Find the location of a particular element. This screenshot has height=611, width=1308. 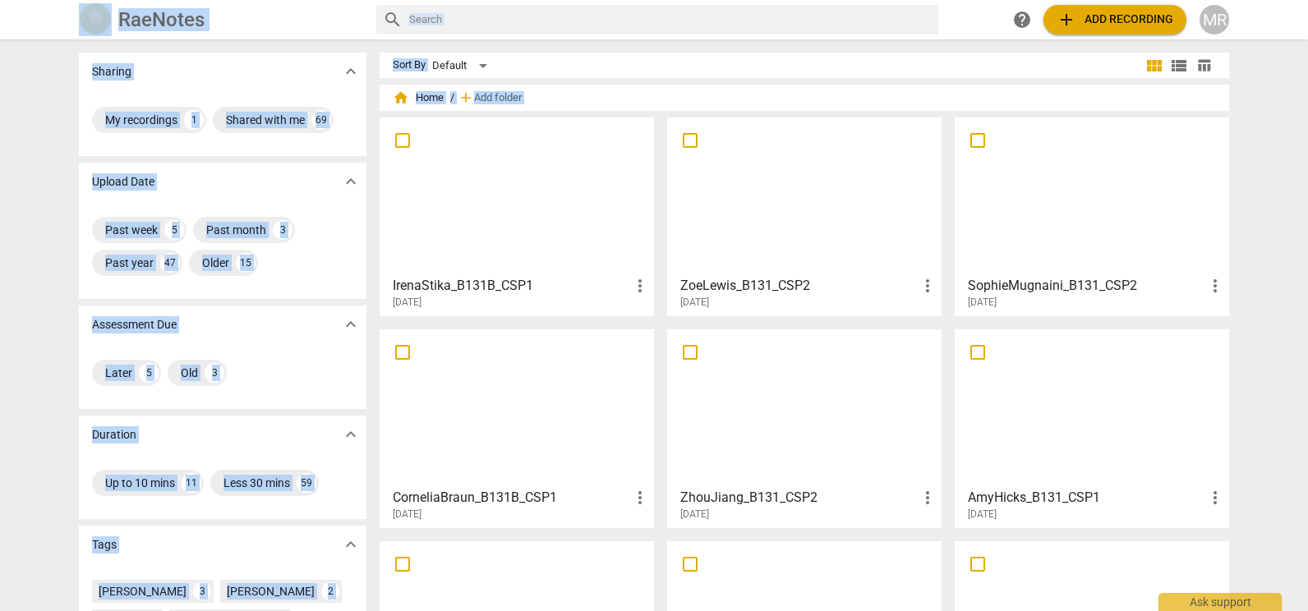

div: Past week is located at coordinates (131, 230).